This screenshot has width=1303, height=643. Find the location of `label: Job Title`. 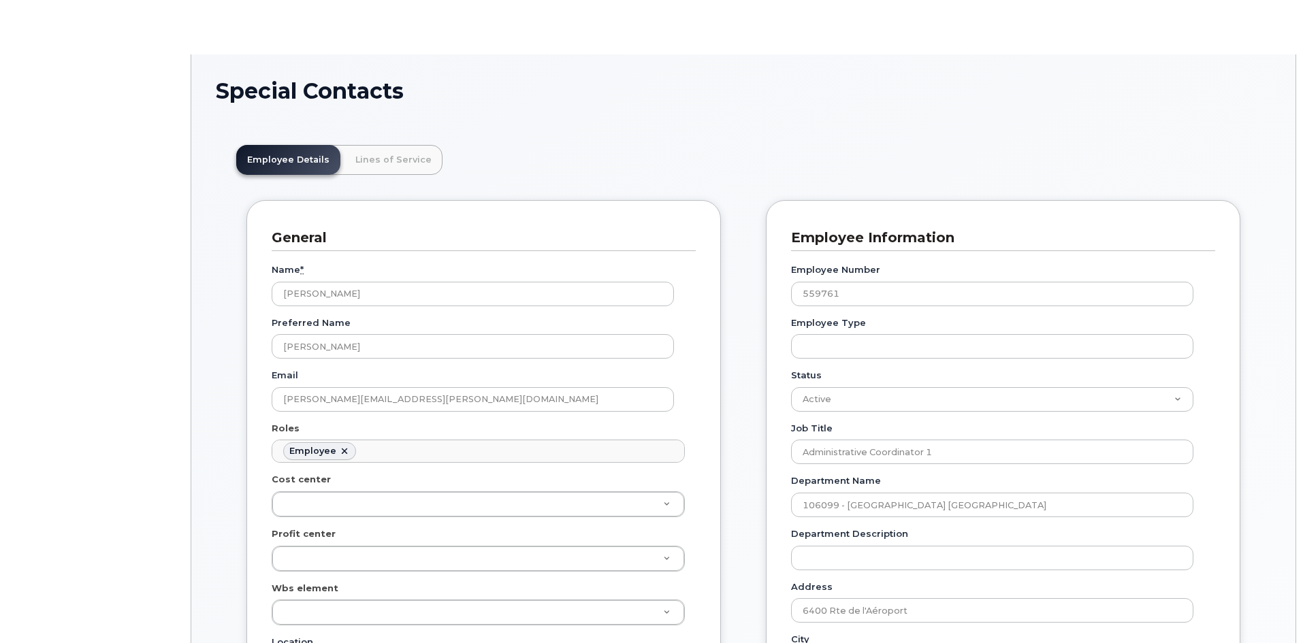

label: Job Title is located at coordinates (811, 428).